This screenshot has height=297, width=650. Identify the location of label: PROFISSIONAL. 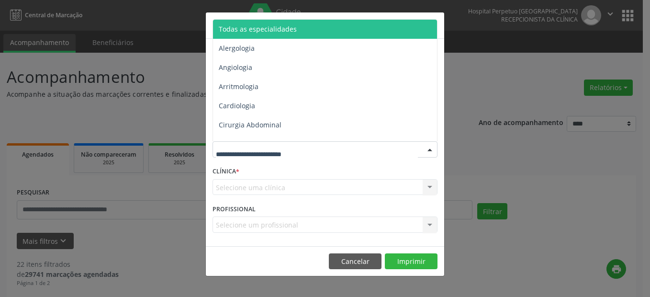
(234, 209).